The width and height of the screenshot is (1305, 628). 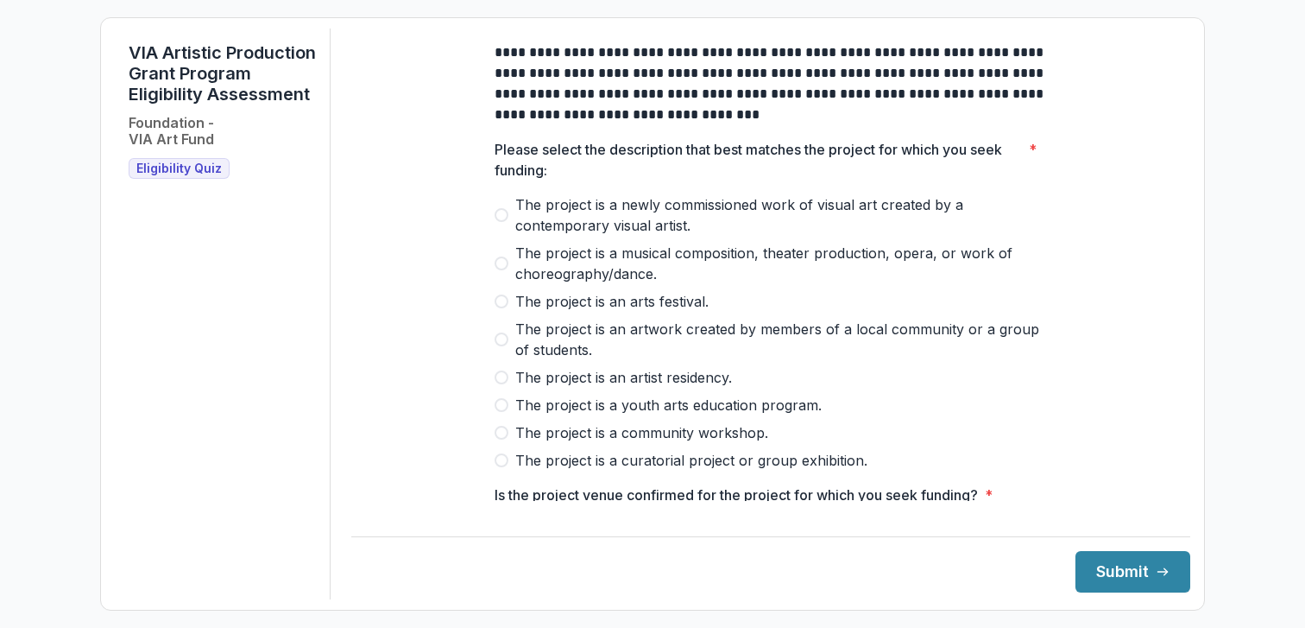 I want to click on button: Submit, so click(x=1133, y=572).